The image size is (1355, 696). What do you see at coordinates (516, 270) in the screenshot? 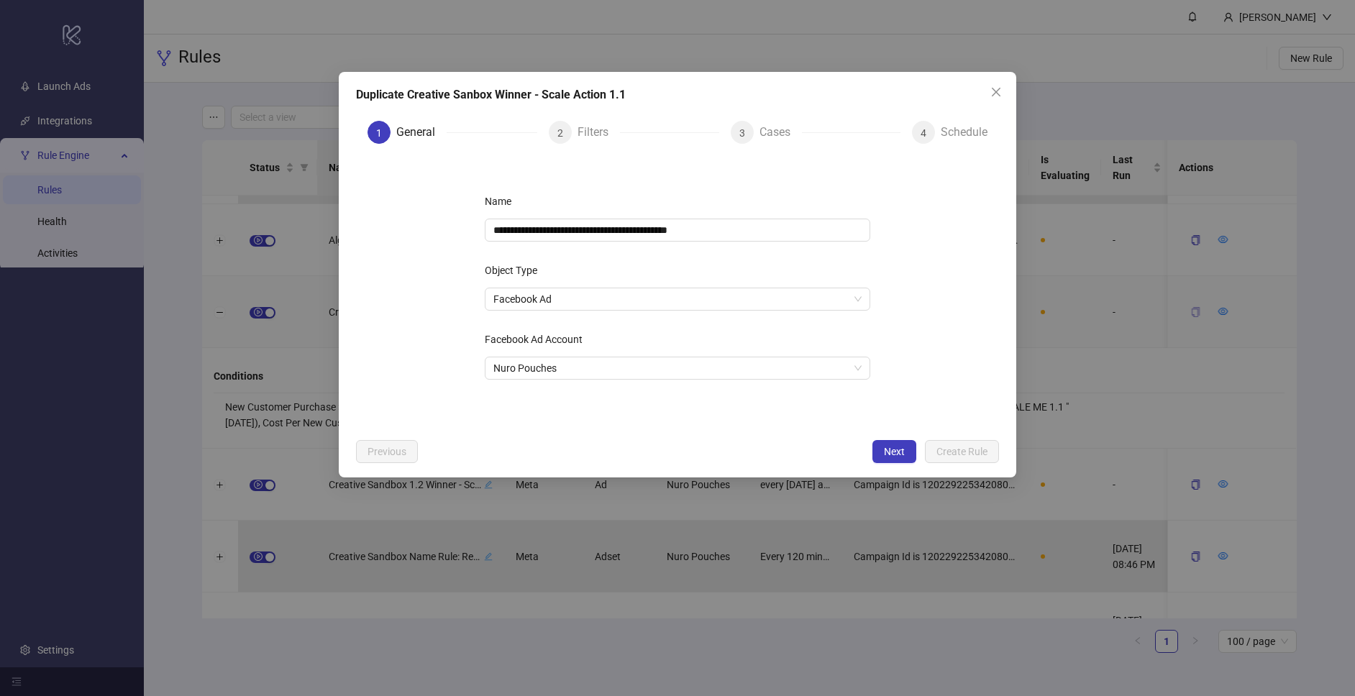
I see `label: Object Type` at bounding box center [516, 270].